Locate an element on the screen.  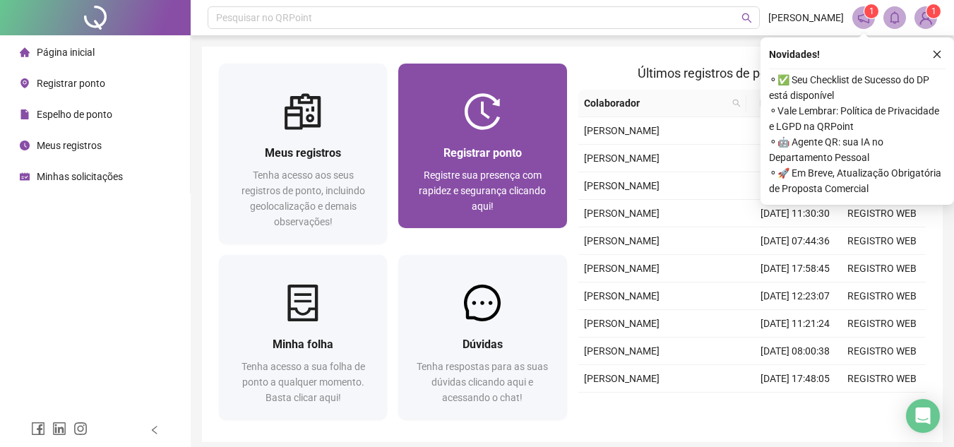
span: Registre sua presença com rapidez e segurança clicando aqui! is located at coordinates (482, 191).